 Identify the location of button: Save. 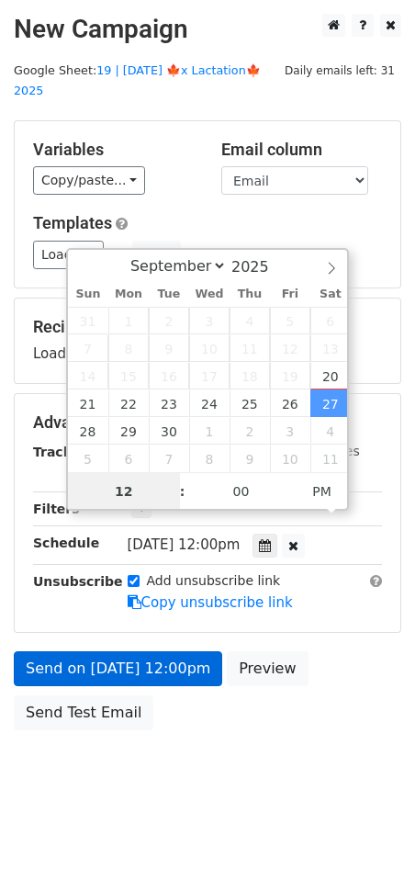
(156, 255).